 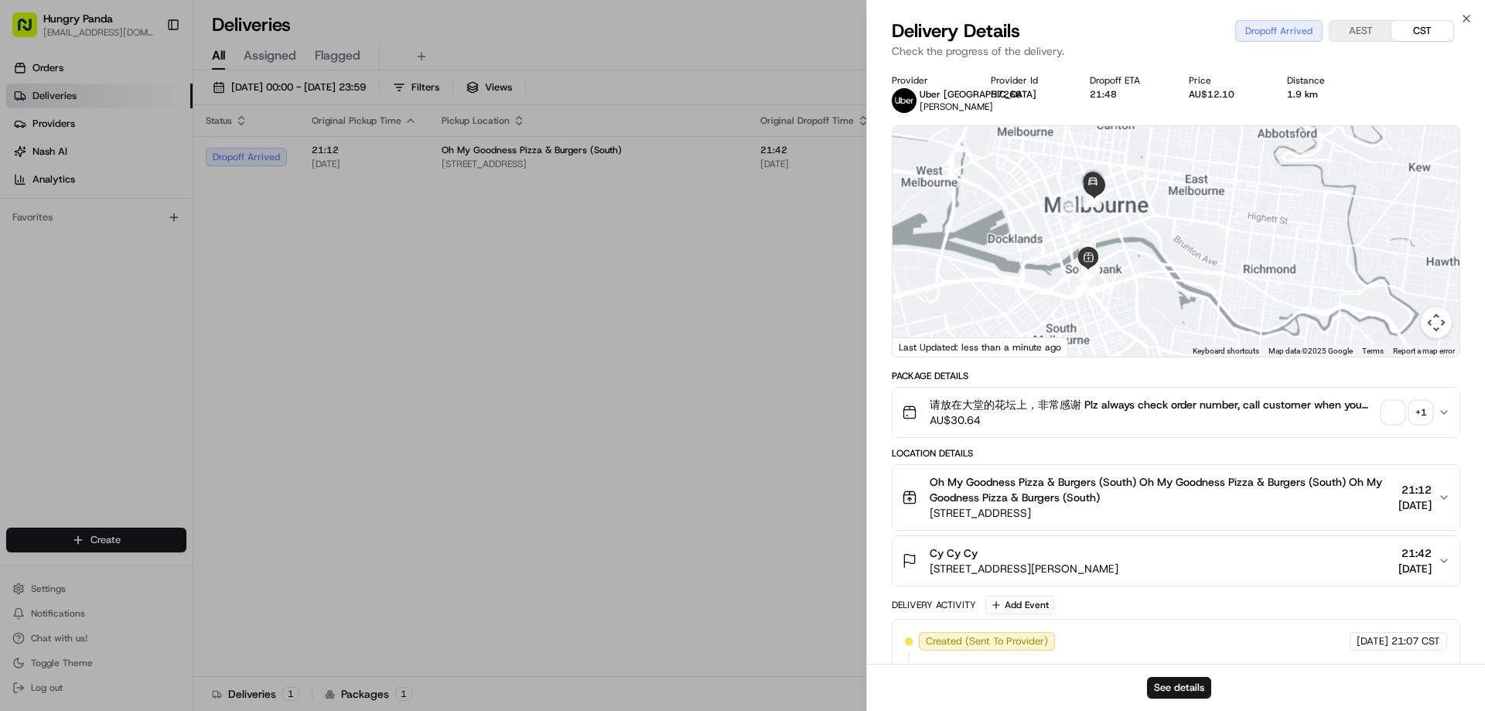 What do you see at coordinates (1415, 641) in the screenshot?
I see `span: 21:07 CST` at bounding box center [1415, 641].